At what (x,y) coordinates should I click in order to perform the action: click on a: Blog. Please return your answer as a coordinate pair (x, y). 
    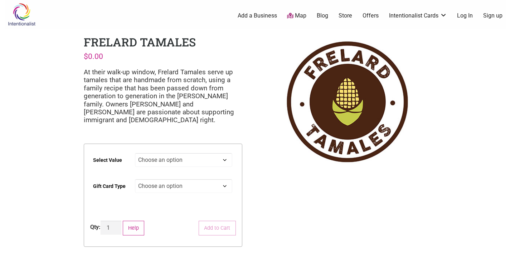
    Looking at the image, I should click on (322, 16).